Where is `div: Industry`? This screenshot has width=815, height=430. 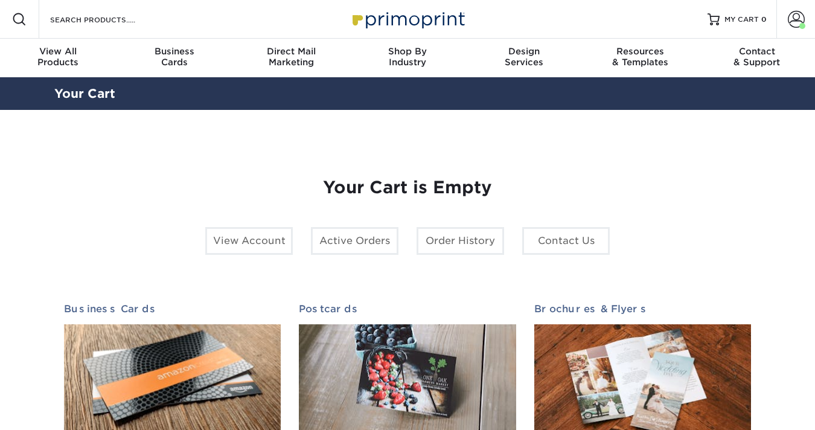
div: Industry is located at coordinates (407, 57).